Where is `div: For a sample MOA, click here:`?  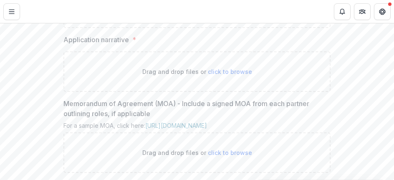
div: For a sample MOA, click here: is located at coordinates (197, 127).